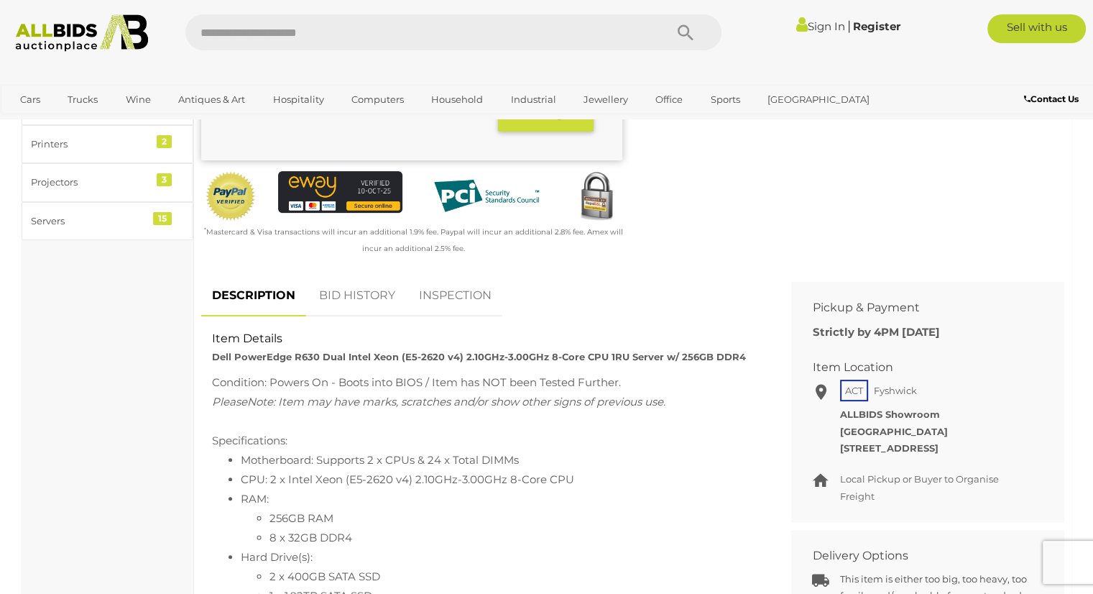 Image resolution: width=1093 pixels, height=594 pixels. I want to click on li: 256GB RAM, so click(514, 517).